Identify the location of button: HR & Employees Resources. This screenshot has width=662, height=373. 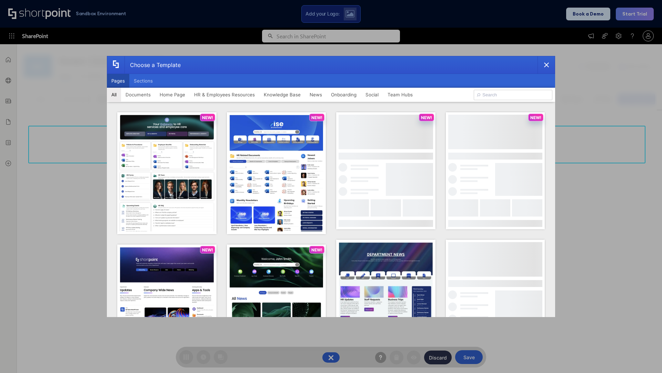
(225, 95).